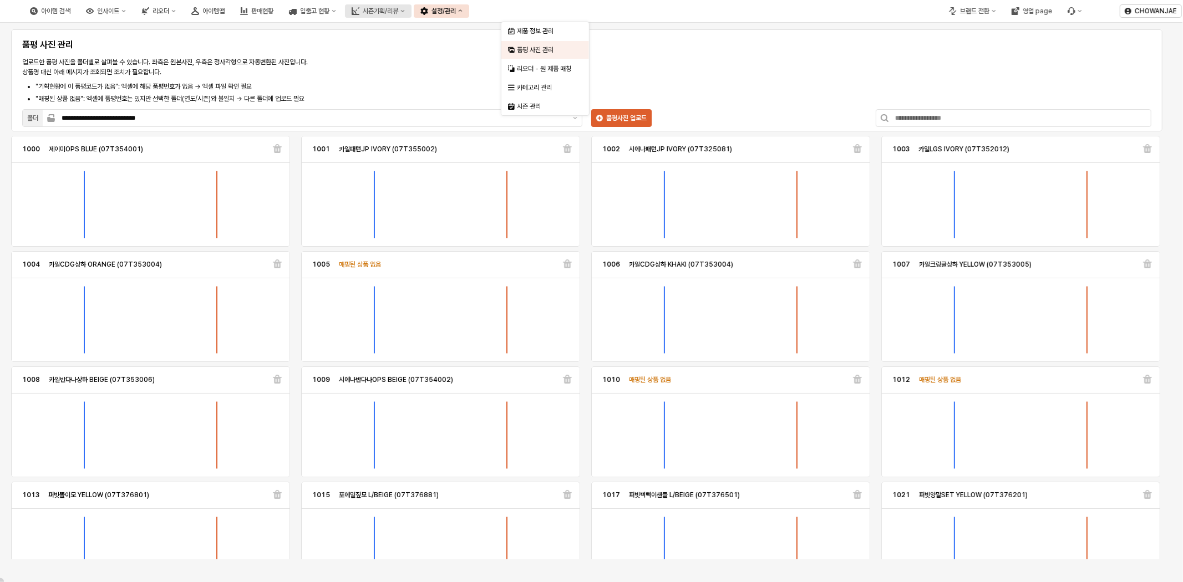 The image size is (1183, 582). What do you see at coordinates (1032, 11) in the screenshot?
I see `button: 영업 page` at bounding box center [1032, 11].